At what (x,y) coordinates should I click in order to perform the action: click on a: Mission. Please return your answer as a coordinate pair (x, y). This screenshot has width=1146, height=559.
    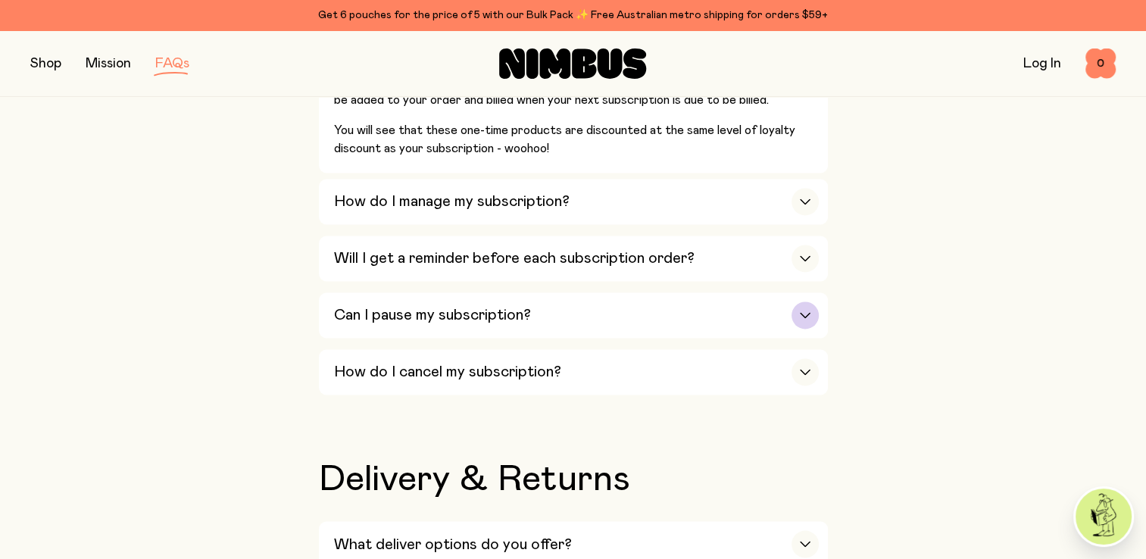
    Looking at the image, I should click on (108, 64).